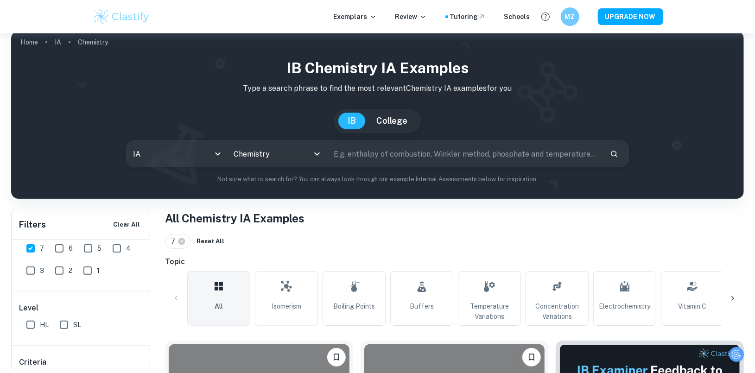  I want to click on a: Tutoring, so click(468, 17).